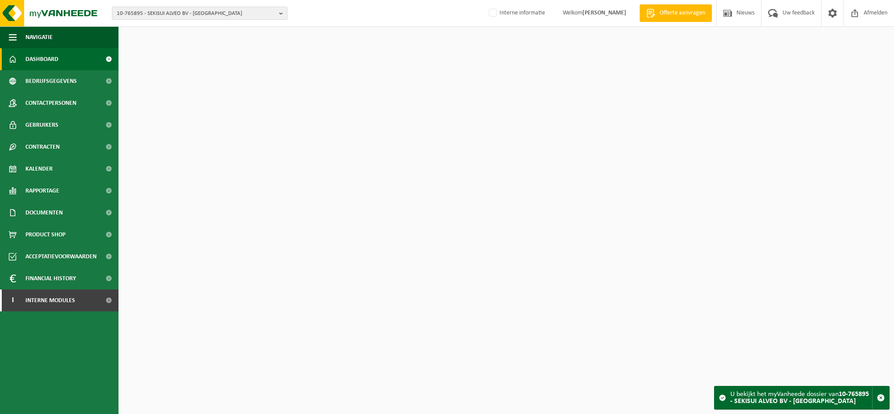 This screenshot has width=894, height=414. Describe the element at coordinates (43, 147) in the screenshot. I see `span: Contracten` at that location.